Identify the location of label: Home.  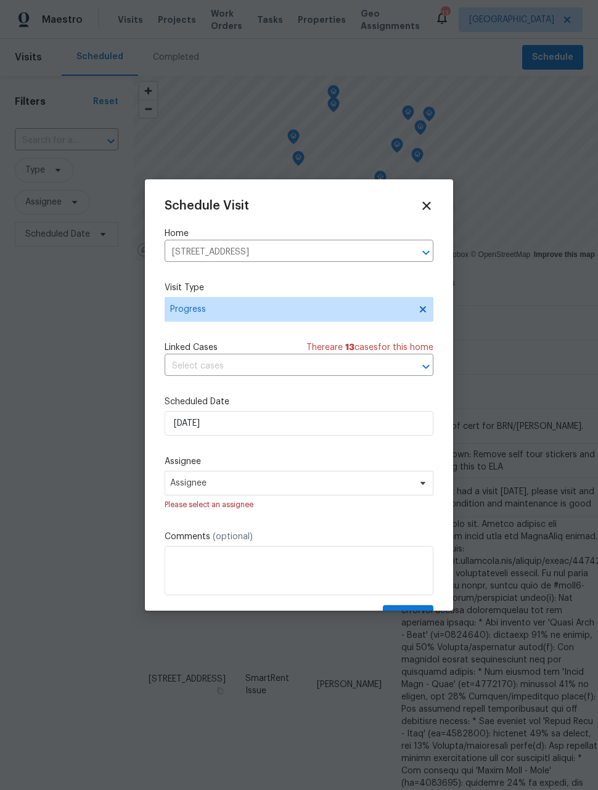
(299, 234).